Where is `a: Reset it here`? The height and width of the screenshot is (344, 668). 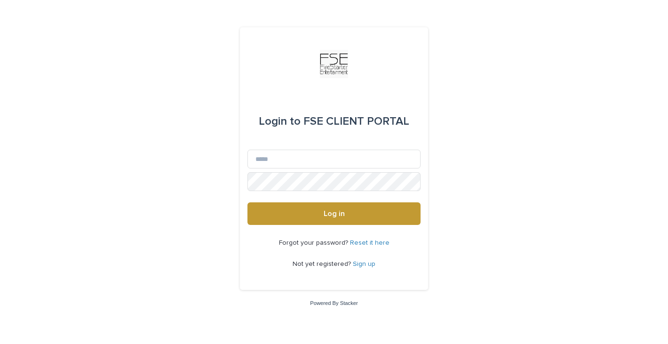
a: Reset it here is located at coordinates (370, 243).